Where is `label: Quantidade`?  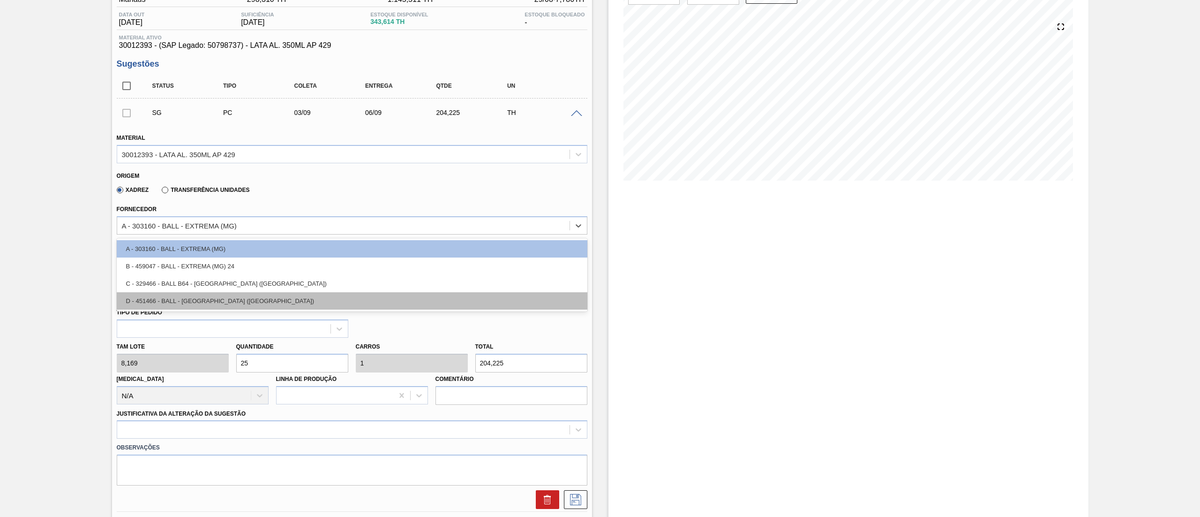 label: Quantidade is located at coordinates (255, 346).